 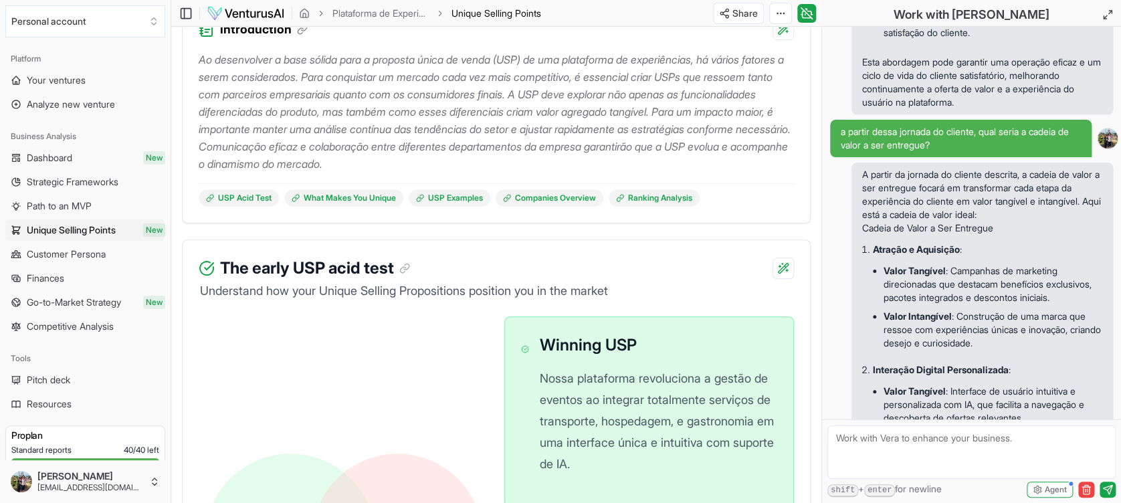 I want to click on a: Resources, so click(x=85, y=404).